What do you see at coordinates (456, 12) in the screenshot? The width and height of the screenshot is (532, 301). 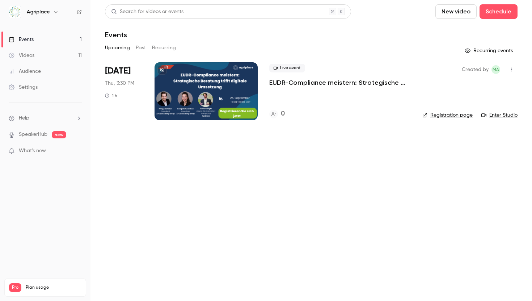 I see `button: New video` at bounding box center [456, 12].